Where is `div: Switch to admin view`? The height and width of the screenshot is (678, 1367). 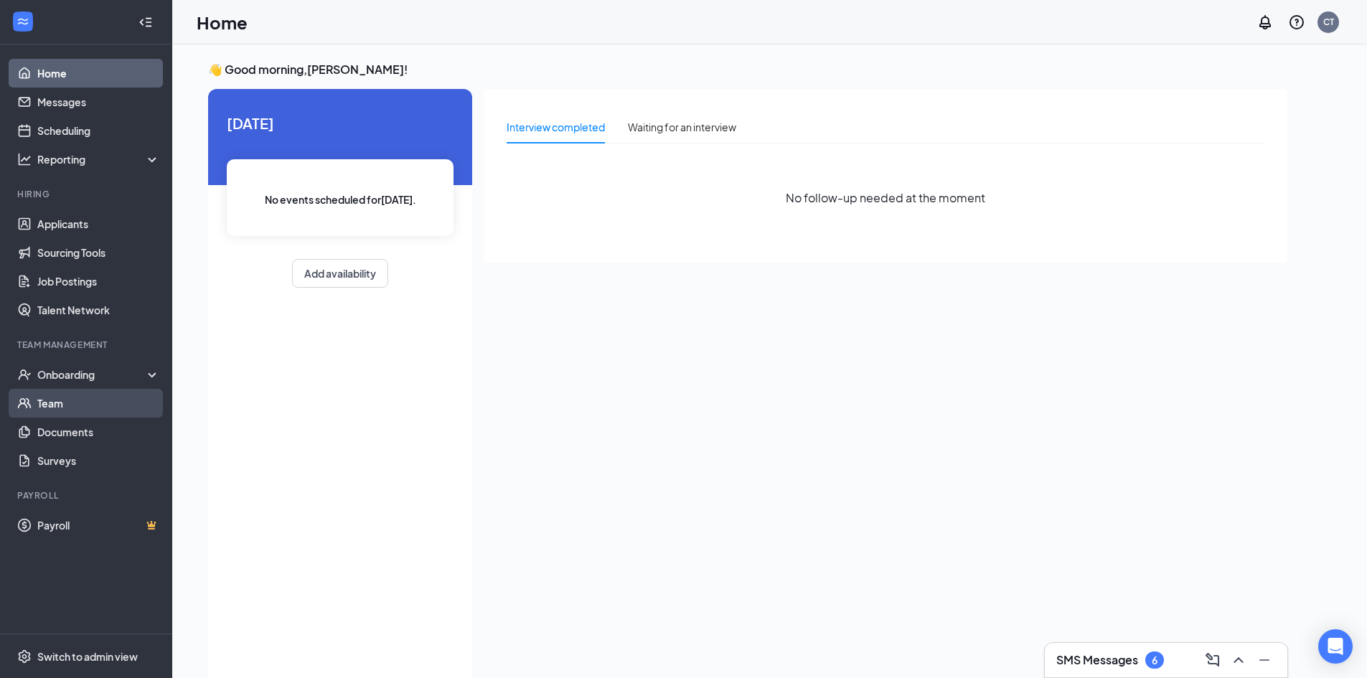
div: Switch to admin view is located at coordinates (88, 656).